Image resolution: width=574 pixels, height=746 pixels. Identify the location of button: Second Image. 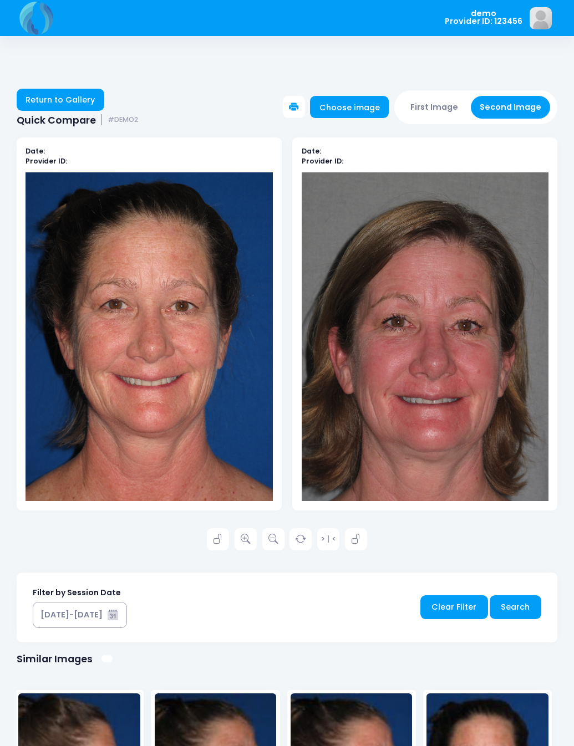
(510, 107).